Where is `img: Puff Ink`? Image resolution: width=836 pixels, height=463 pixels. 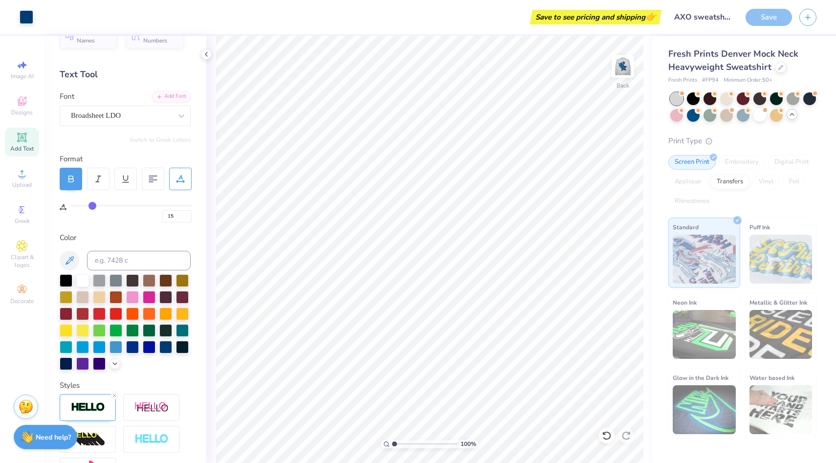 img: Puff Ink is located at coordinates (781, 259).